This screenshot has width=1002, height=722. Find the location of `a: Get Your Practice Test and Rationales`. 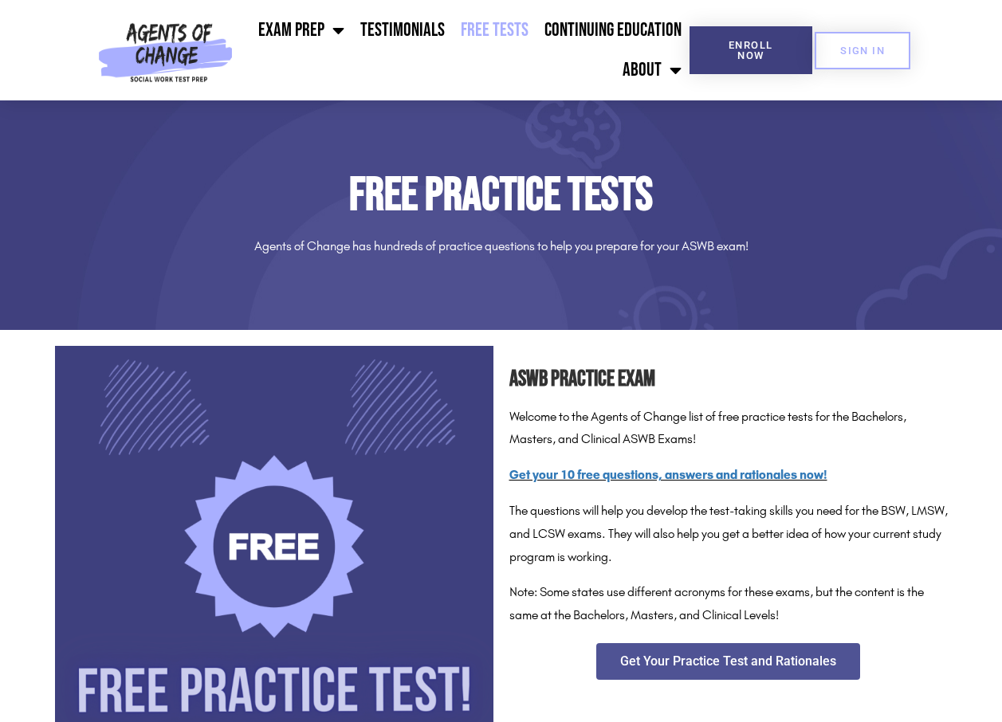

a: Get Your Practice Test and Rationales is located at coordinates (727, 661).